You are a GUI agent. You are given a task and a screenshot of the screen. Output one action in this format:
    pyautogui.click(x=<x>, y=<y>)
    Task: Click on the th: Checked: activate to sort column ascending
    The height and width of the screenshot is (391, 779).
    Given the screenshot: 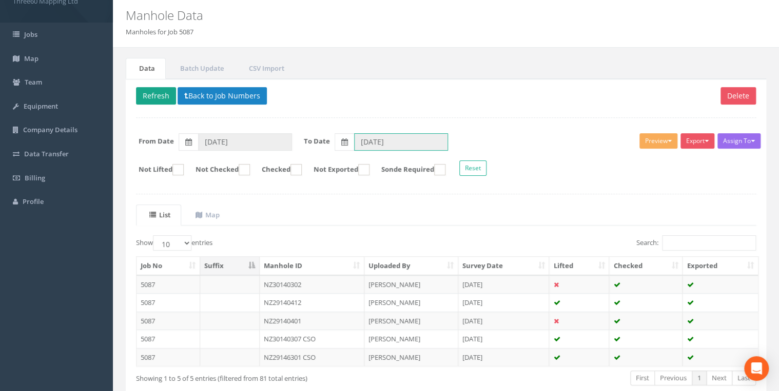 What is the action you would take?
    pyautogui.click(x=645, y=266)
    